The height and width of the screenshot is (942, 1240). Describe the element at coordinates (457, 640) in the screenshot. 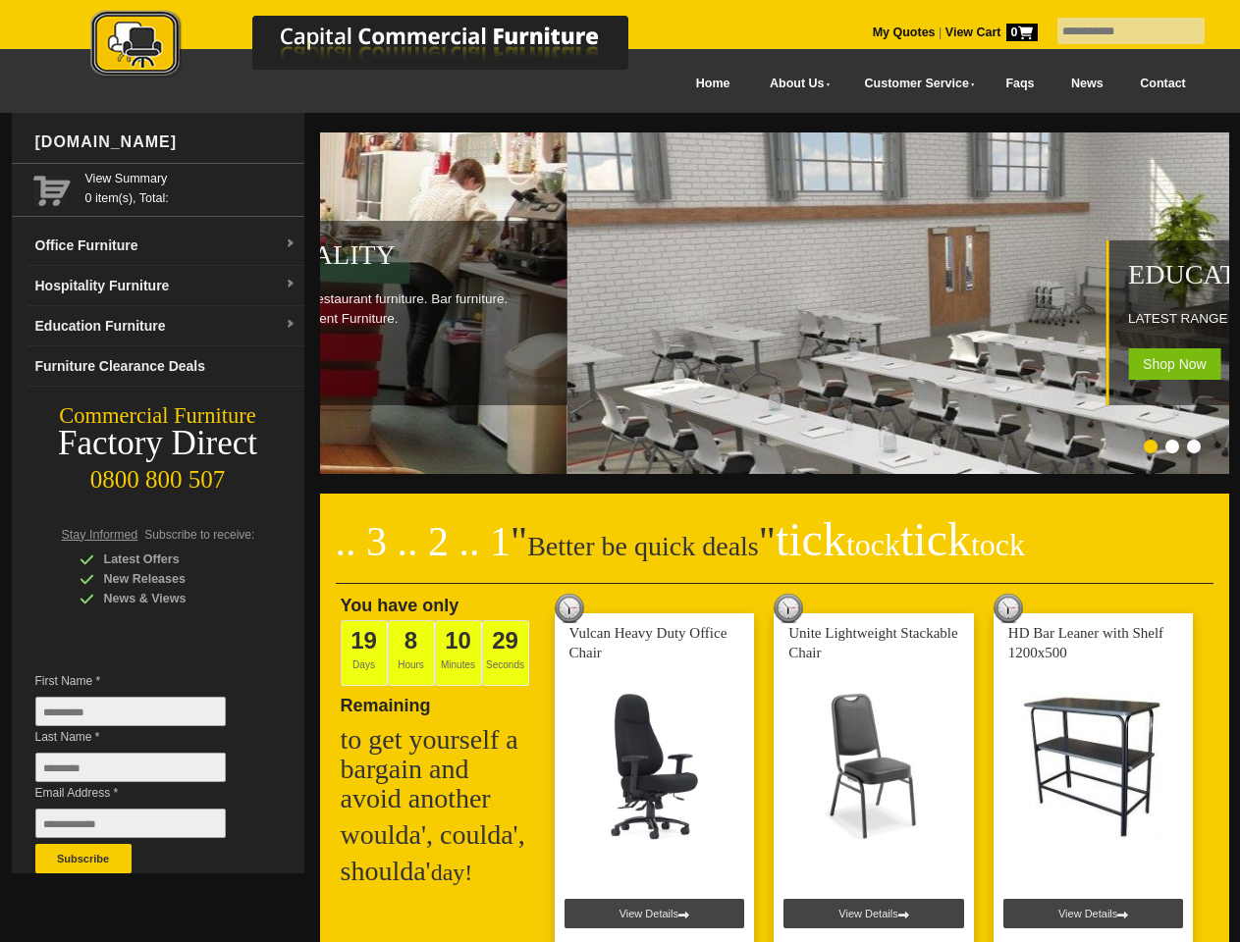

I see `span: 10` at that location.